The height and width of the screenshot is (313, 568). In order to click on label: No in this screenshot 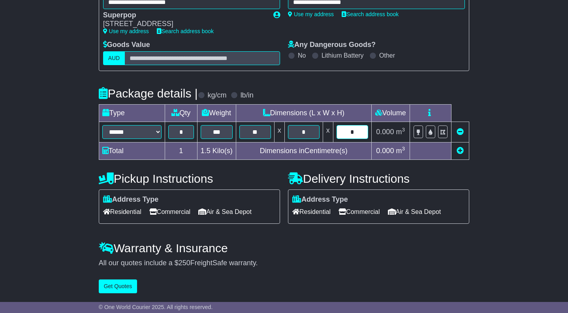, I will do `click(302, 55)`.